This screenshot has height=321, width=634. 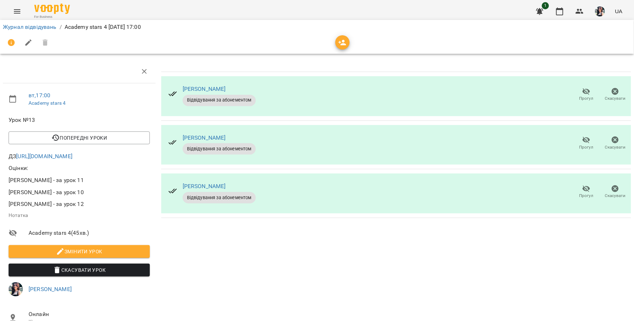 What do you see at coordinates (618, 11) in the screenshot?
I see `span: UA` at bounding box center [618, 11].